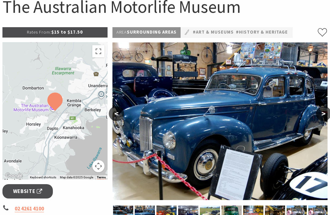 The width and height of the screenshot is (330, 215). I want to click on span: Map data ©2025 Google, so click(76, 177).